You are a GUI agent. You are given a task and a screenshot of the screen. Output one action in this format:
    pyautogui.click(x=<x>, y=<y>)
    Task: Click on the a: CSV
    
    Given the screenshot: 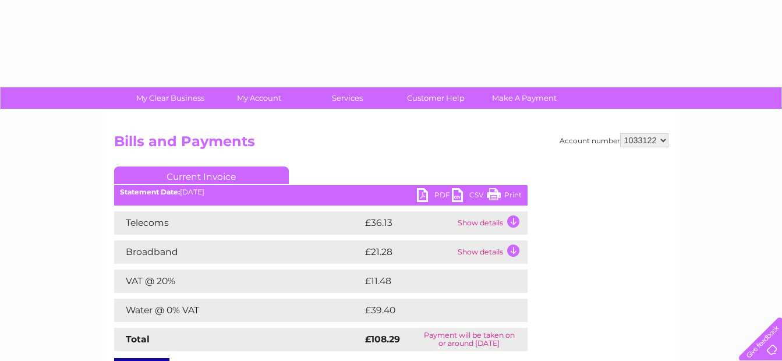 What is the action you would take?
    pyautogui.click(x=469, y=196)
    